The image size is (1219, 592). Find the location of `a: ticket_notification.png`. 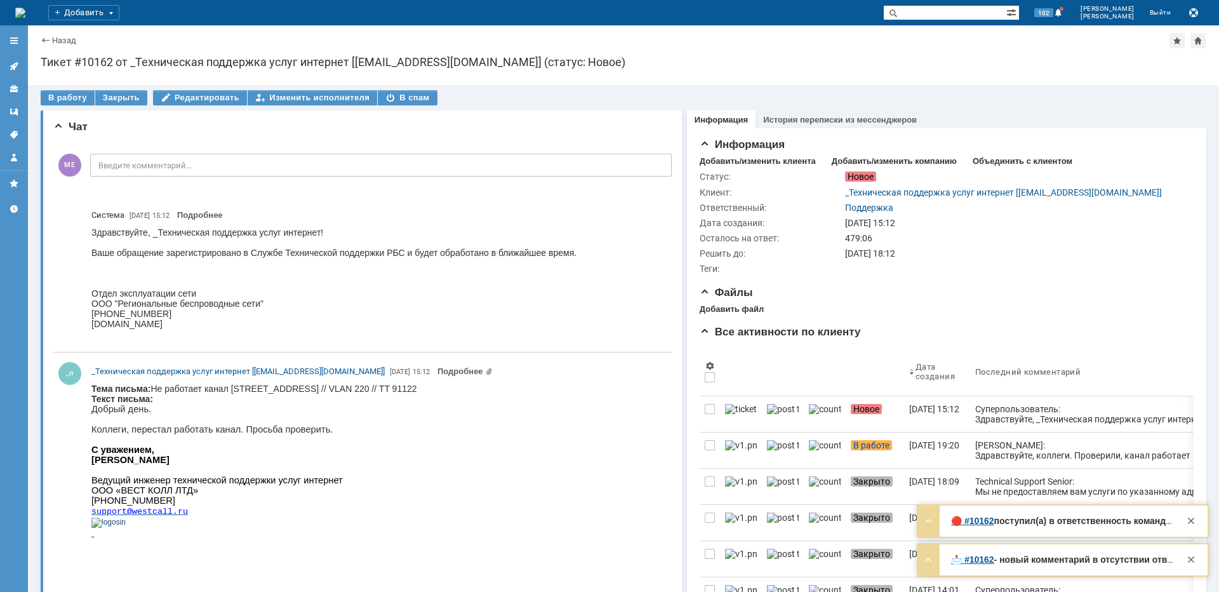

a: ticket_notification.png is located at coordinates (741, 414).